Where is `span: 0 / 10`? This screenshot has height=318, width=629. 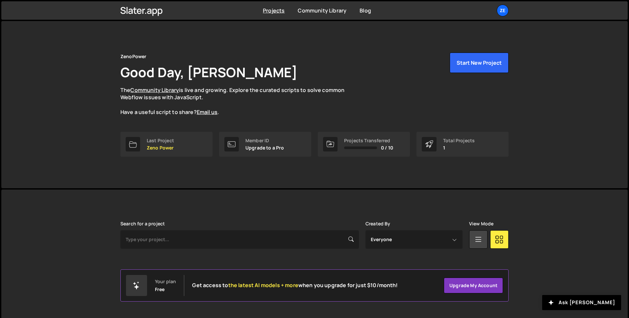
span: 0 / 10 is located at coordinates (387, 148).